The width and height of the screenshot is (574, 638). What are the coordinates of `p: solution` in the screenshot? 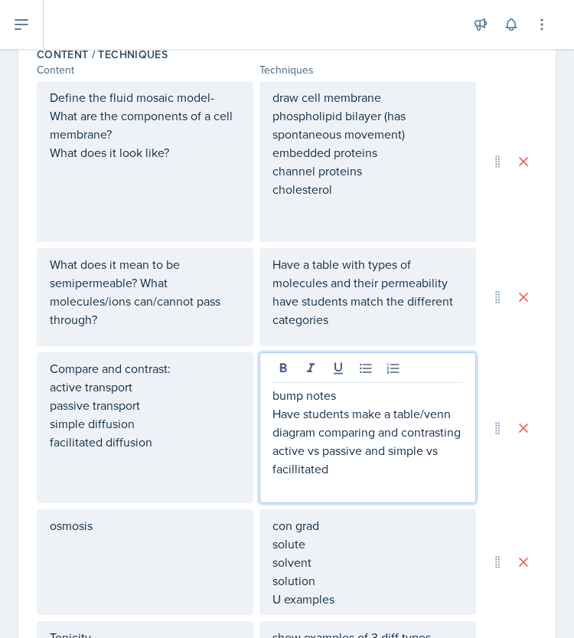 It's located at (368, 581).